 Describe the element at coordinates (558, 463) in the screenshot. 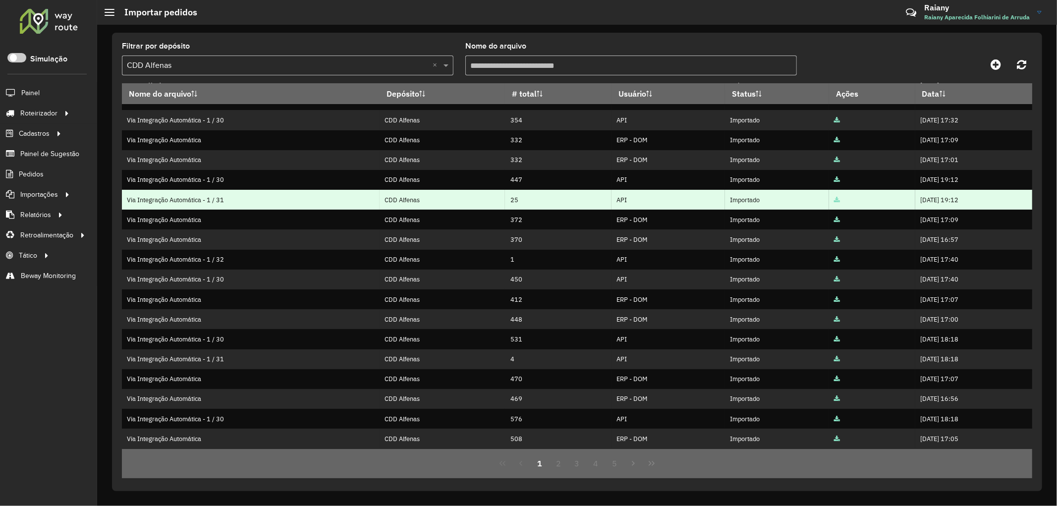

I see `button: 2` at that location.